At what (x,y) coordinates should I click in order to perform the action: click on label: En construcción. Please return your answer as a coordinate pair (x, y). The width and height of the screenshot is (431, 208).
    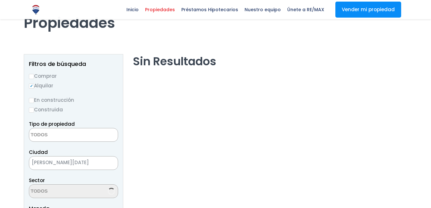
    Looking at the image, I should click on (73, 100).